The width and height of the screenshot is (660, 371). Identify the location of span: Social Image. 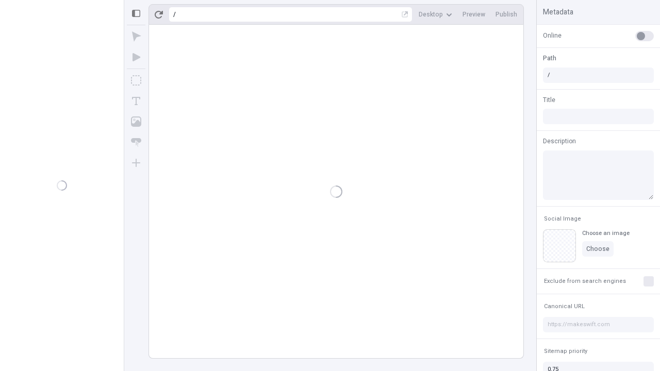
(563, 219).